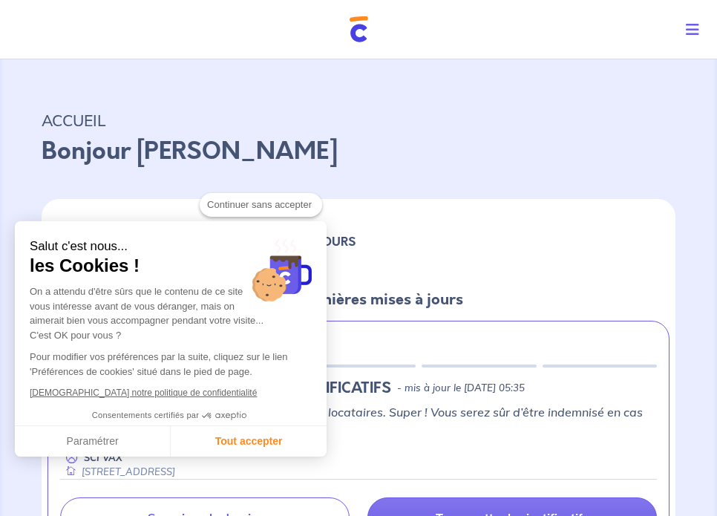  What do you see at coordinates (171, 246) in the screenshot?
I see `small: Salut c'est nous...` at bounding box center [171, 246].